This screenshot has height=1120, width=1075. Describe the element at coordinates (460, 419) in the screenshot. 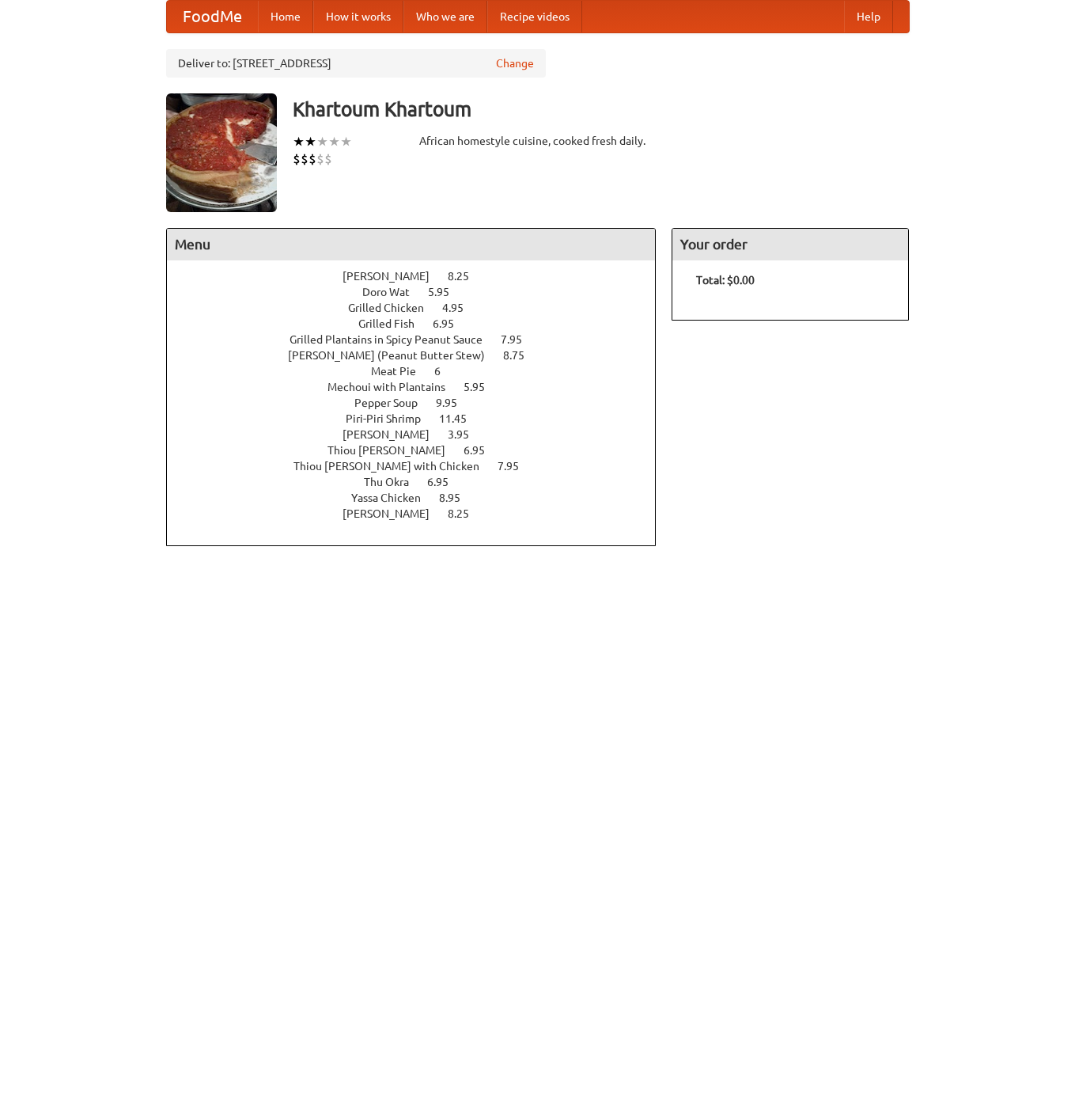

I see `span: 11.45` at that location.